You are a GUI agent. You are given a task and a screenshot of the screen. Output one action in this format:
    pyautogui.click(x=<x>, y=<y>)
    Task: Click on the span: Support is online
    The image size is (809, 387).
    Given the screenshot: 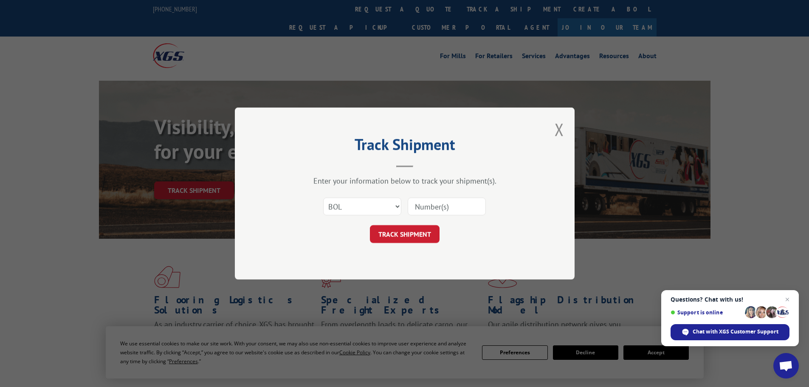 What is the action you would take?
    pyautogui.click(x=706, y=312)
    